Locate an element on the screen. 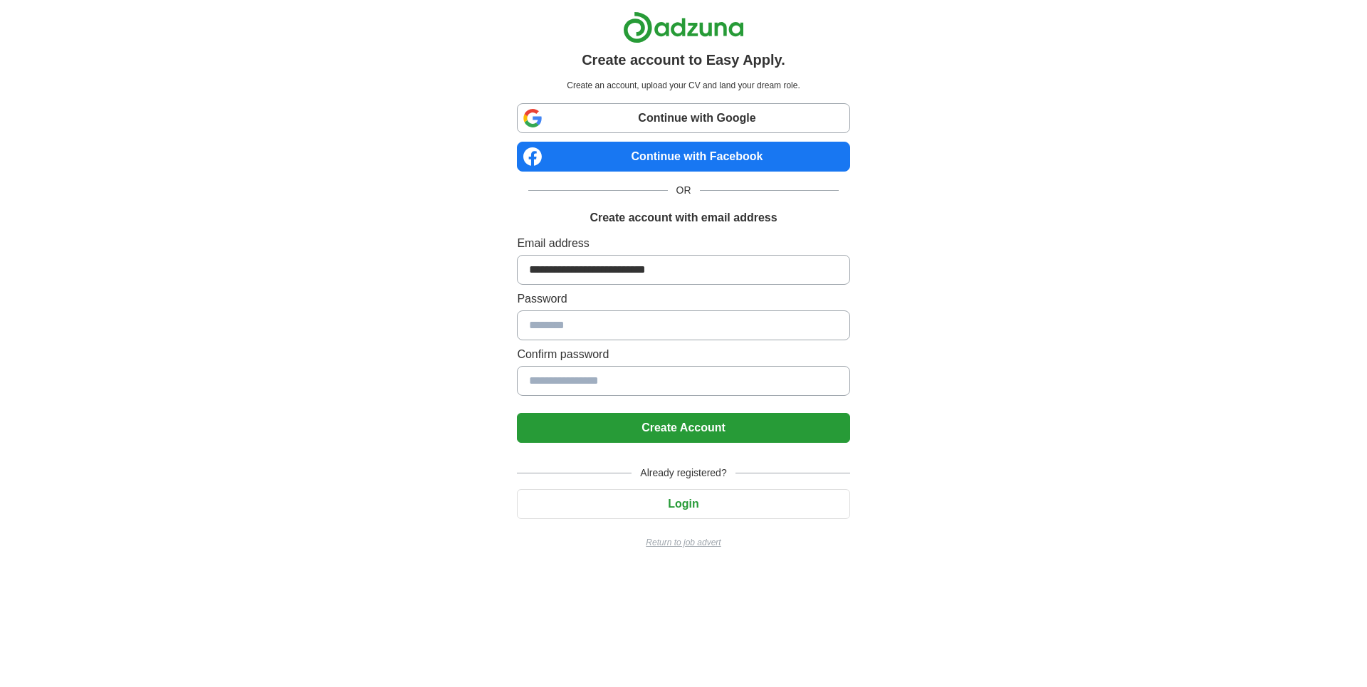 This screenshot has width=1367, height=687. label: Password is located at coordinates (683, 299).